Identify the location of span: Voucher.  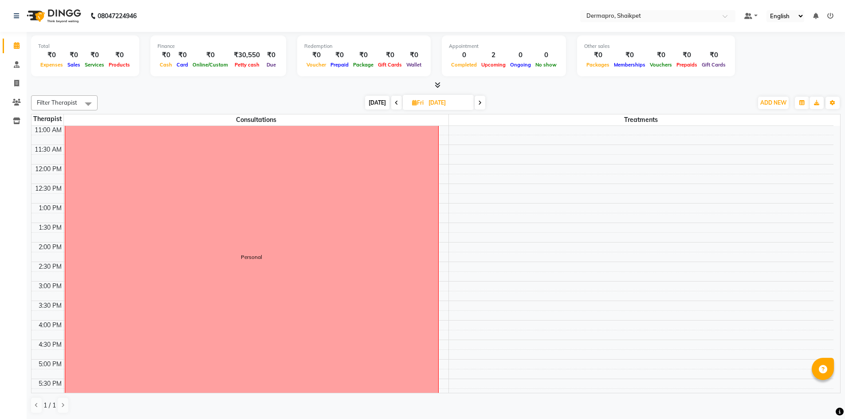
(316, 65).